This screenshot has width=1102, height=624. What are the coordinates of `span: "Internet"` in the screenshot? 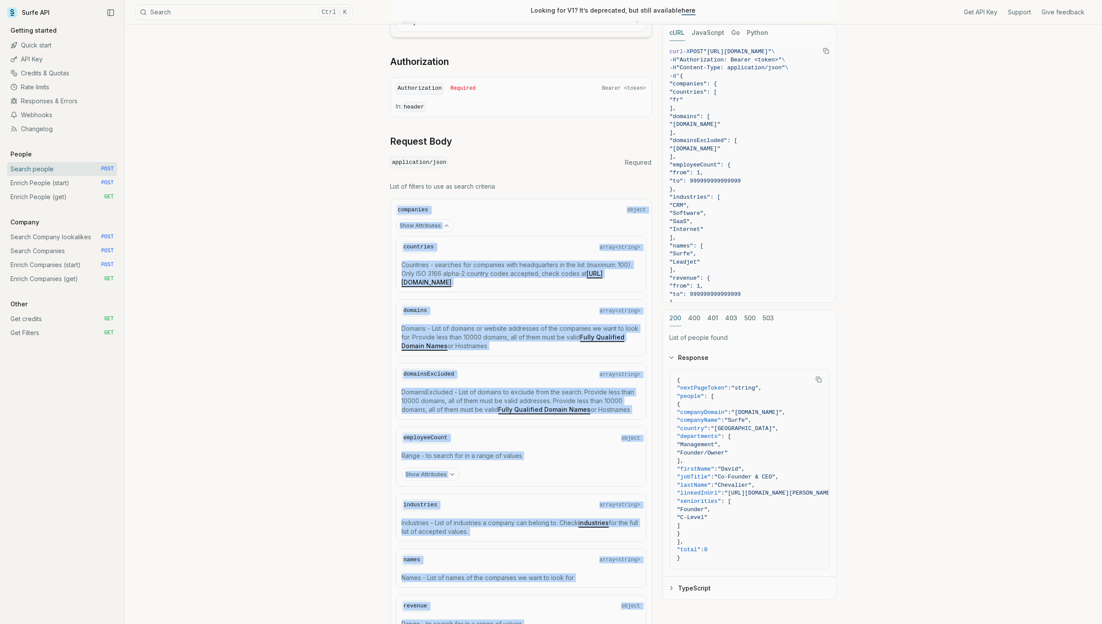 It's located at (687, 229).